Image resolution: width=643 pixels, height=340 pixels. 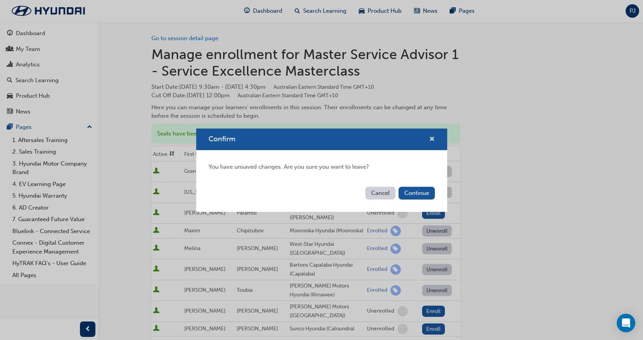 What do you see at coordinates (222, 139) in the screenshot?
I see `span: Confirm` at bounding box center [222, 139].